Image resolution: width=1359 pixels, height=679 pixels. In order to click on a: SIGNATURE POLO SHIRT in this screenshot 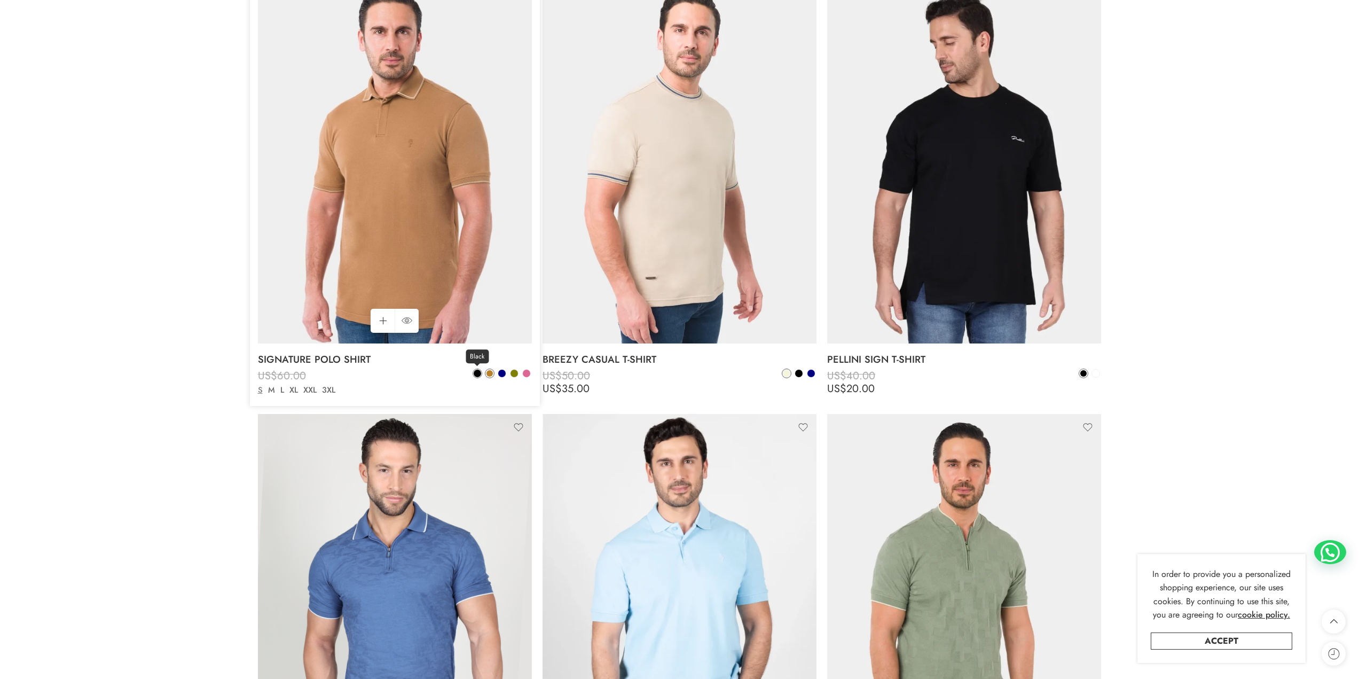, I will do `click(395, 359)`.